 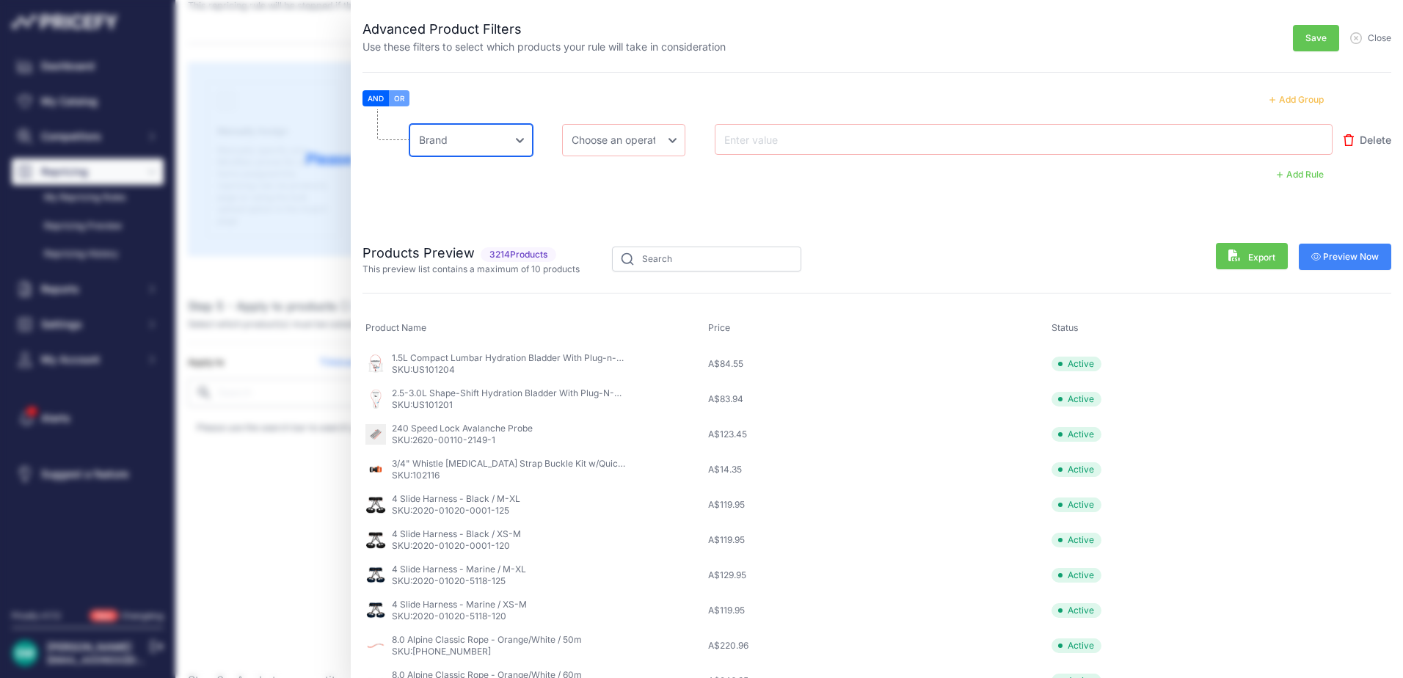 I want to click on h2: Advanced Product Filters, so click(x=544, y=29).